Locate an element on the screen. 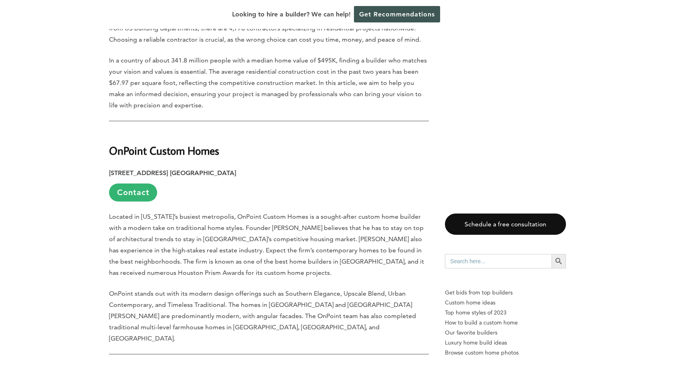  a: Custom home ideas is located at coordinates (506, 303).